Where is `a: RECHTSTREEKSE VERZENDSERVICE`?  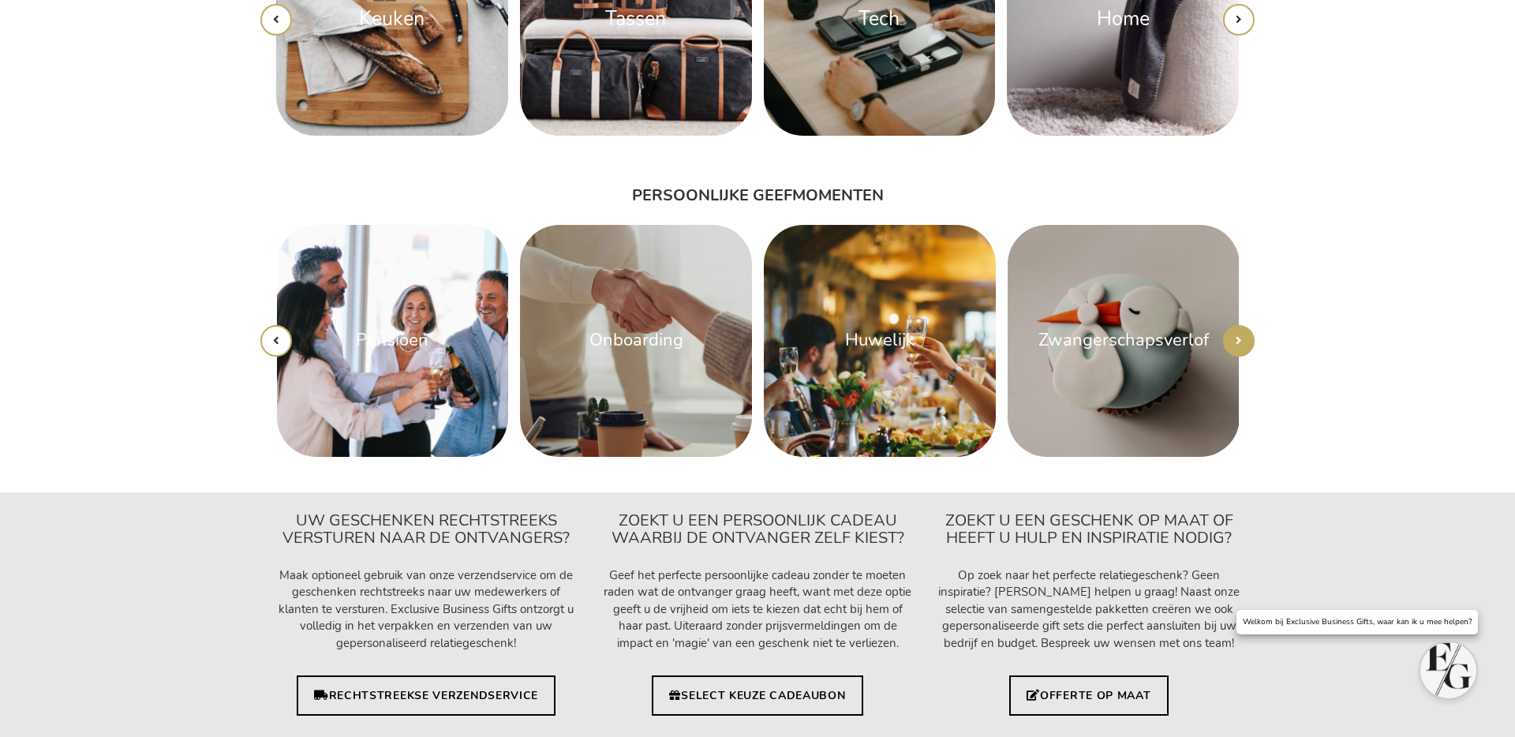 a: RECHTSTREEKSE VERZENDSERVICE is located at coordinates (426, 695).